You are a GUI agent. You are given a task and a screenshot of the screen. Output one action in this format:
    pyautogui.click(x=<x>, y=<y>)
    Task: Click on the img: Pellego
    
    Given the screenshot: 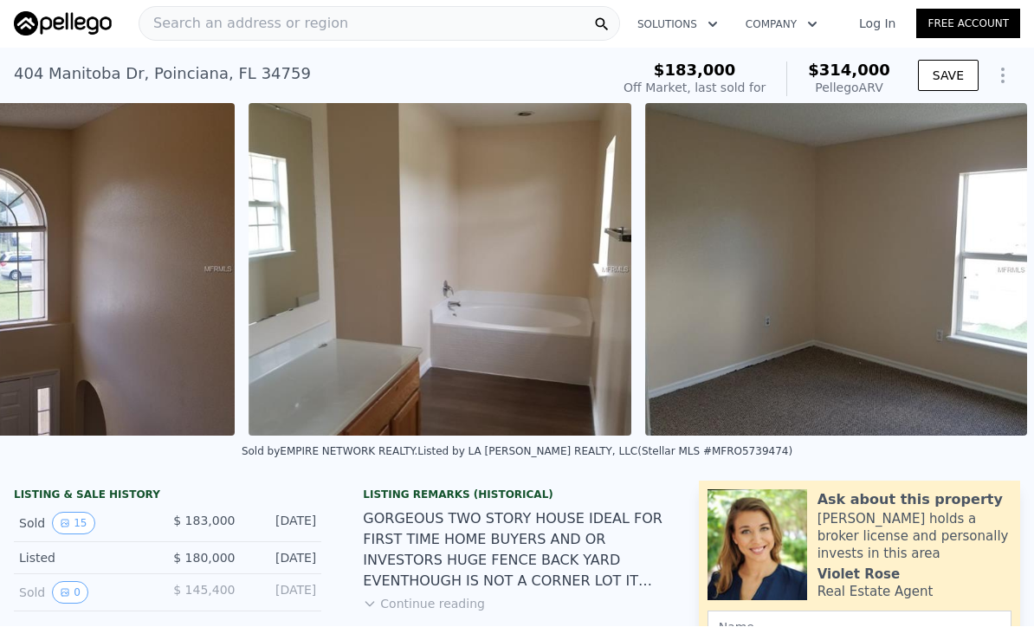 What is the action you would take?
    pyautogui.click(x=62, y=24)
    